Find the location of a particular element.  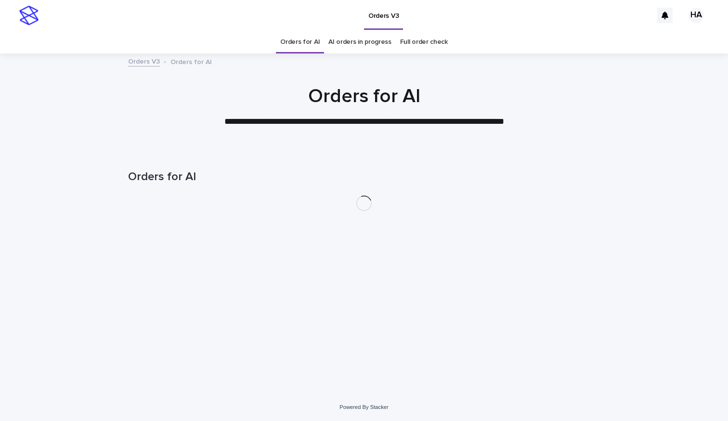

a: Orders for AI is located at coordinates (300, 42).